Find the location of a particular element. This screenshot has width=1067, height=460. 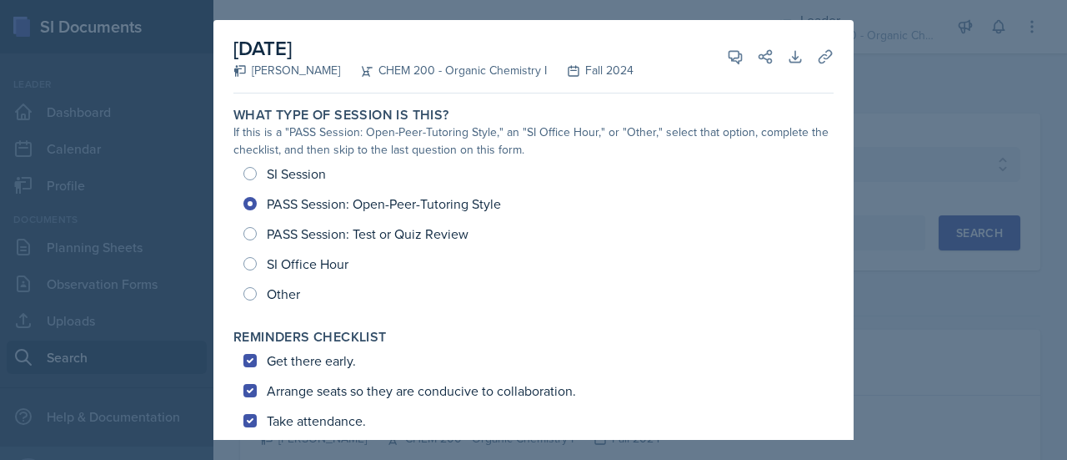

div: If this is a "PASS Session: Open-Peer-Tutoring Style," an "SI Office Hour," or "Other," select th... is located at coordinates (534, 141).